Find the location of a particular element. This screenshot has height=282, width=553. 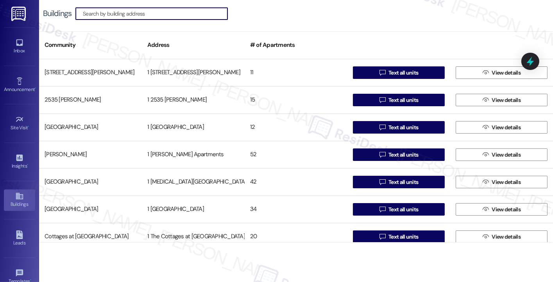

div: 12 is located at coordinates (296, 127).